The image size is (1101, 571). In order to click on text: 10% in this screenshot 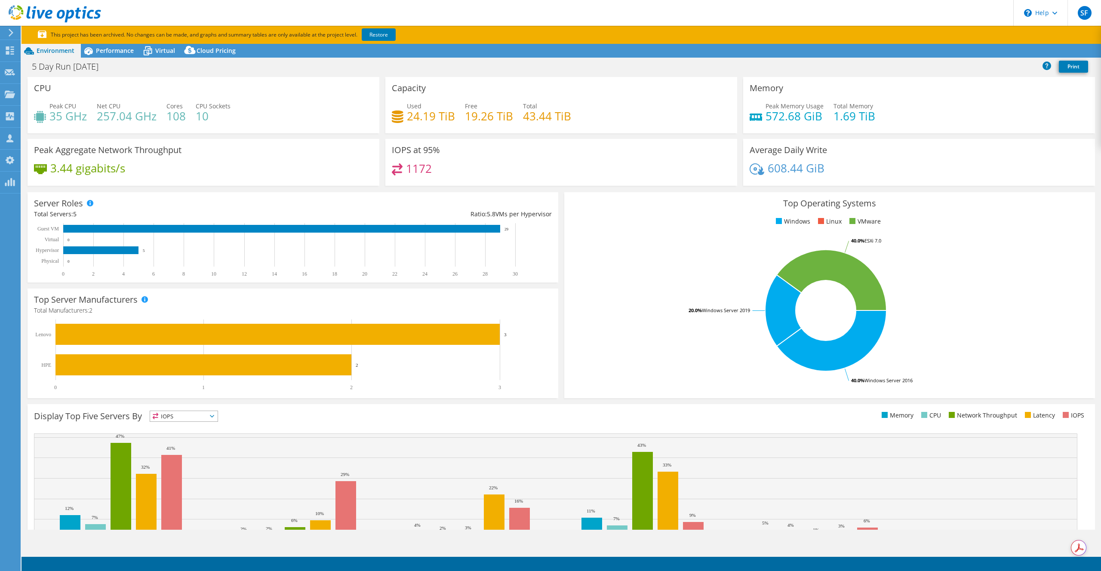, I will do `click(319, 513)`.